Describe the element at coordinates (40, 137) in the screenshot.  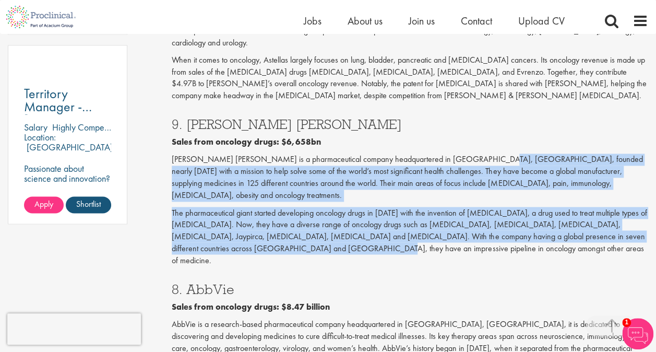
I see `span: Location:` at that location.